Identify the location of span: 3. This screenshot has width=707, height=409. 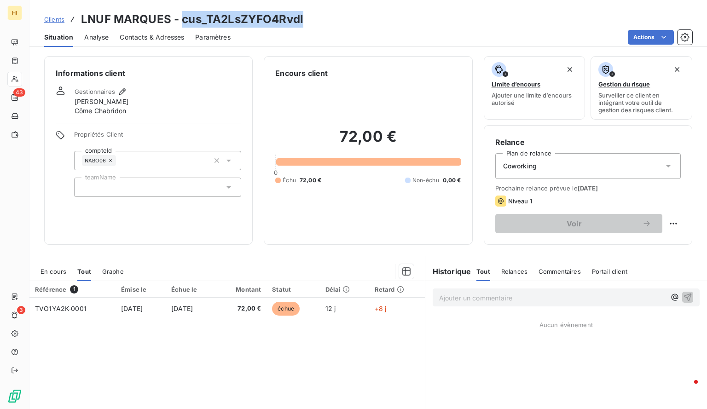
(21, 310).